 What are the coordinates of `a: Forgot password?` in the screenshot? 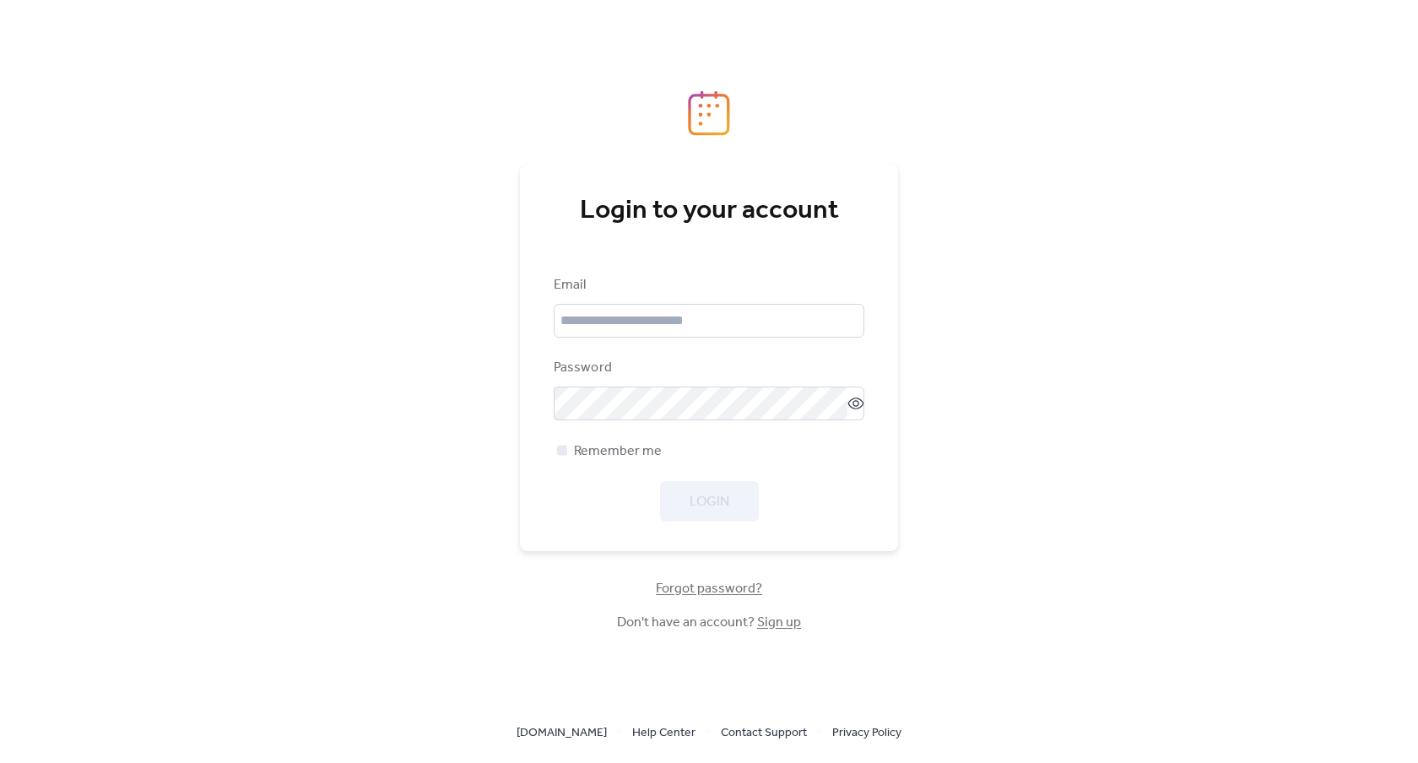 It's located at (709, 588).